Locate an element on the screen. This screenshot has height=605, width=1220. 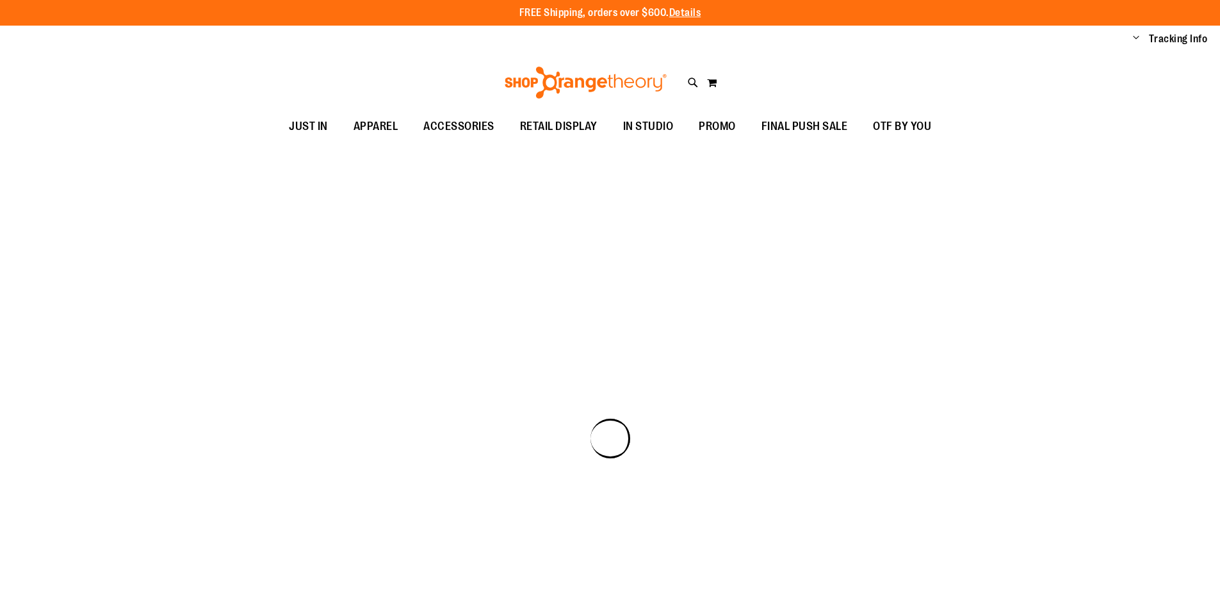
span: IN STUDIO is located at coordinates (648, 126).